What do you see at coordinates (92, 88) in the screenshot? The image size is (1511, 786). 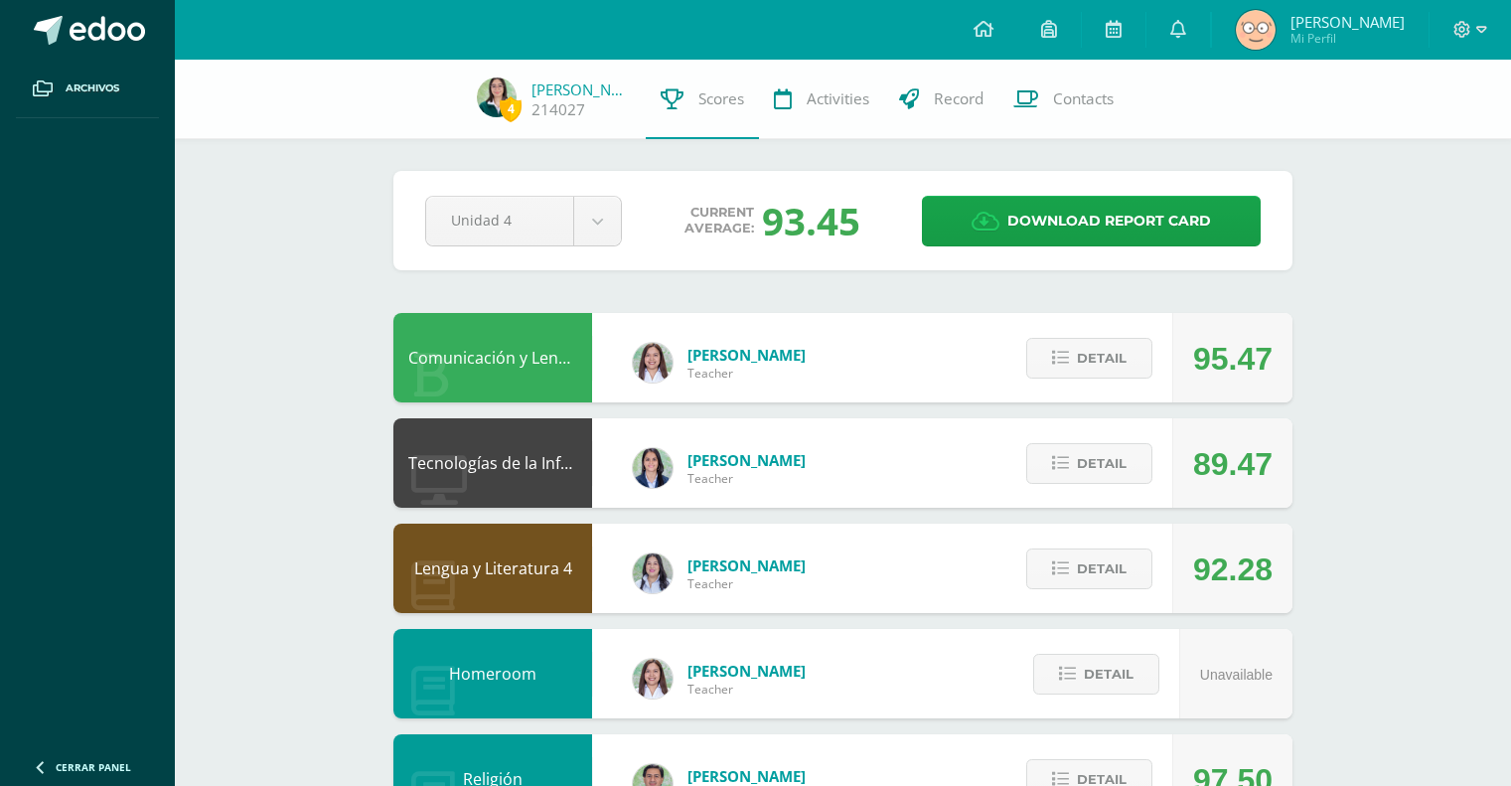 I see `span: Archivos` at bounding box center [92, 88].